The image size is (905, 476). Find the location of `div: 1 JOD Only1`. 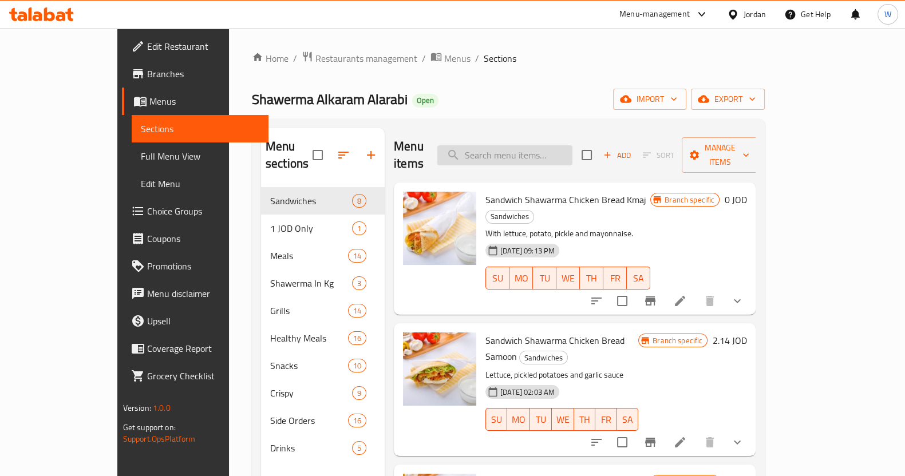

div: 1 JOD Only1 is located at coordinates (323, 228).